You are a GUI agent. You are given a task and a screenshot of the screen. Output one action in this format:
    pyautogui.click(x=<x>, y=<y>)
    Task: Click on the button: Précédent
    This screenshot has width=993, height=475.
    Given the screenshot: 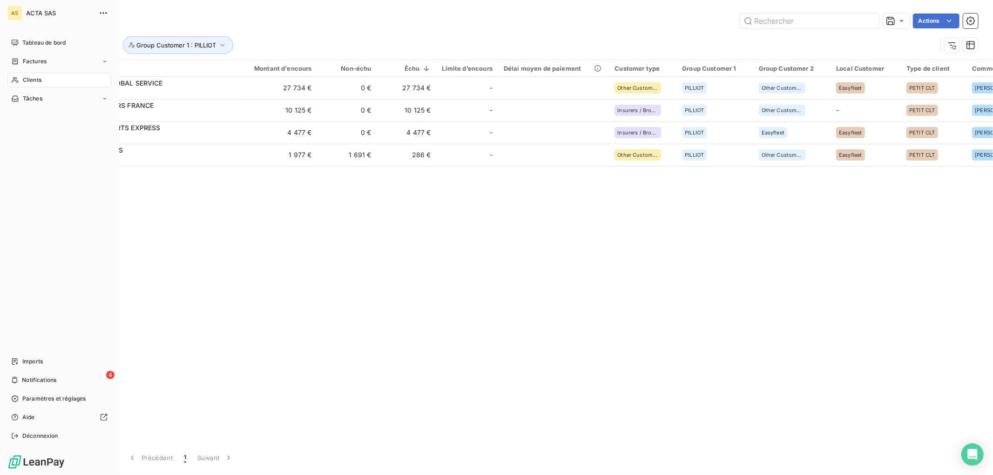 What is the action you would take?
    pyautogui.click(x=150, y=458)
    